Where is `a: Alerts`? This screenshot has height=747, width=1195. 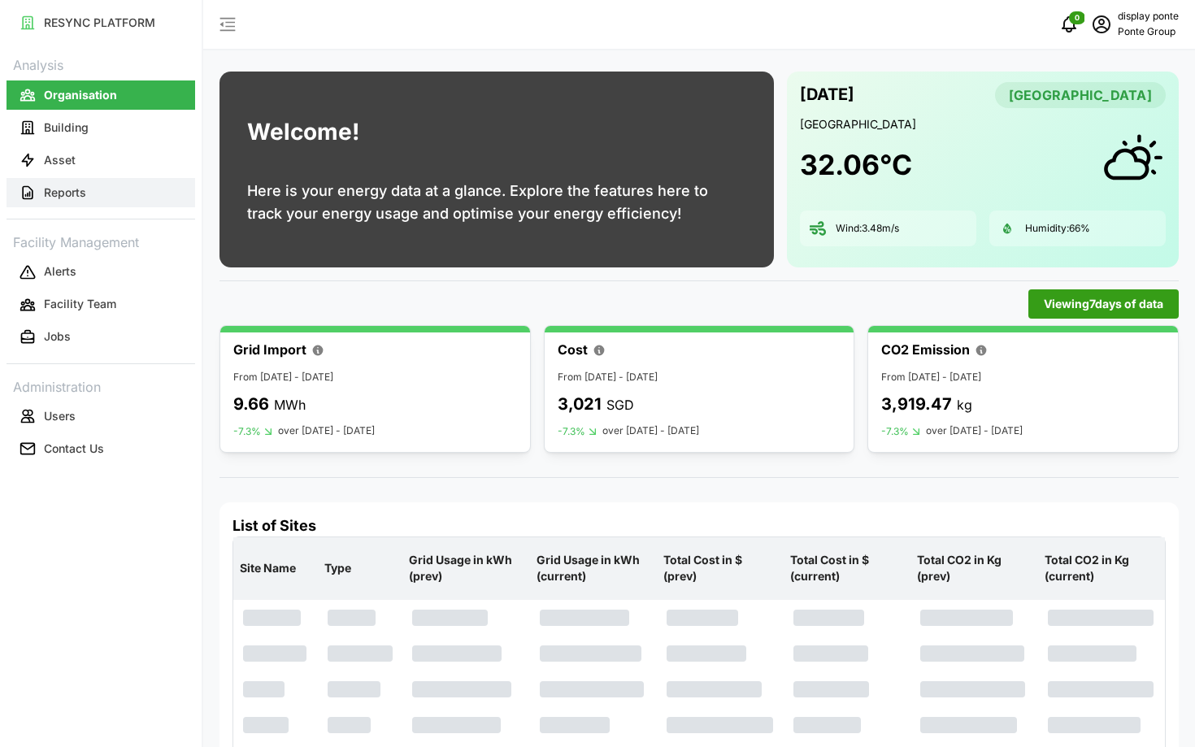
a: Alerts is located at coordinates (101, 272).